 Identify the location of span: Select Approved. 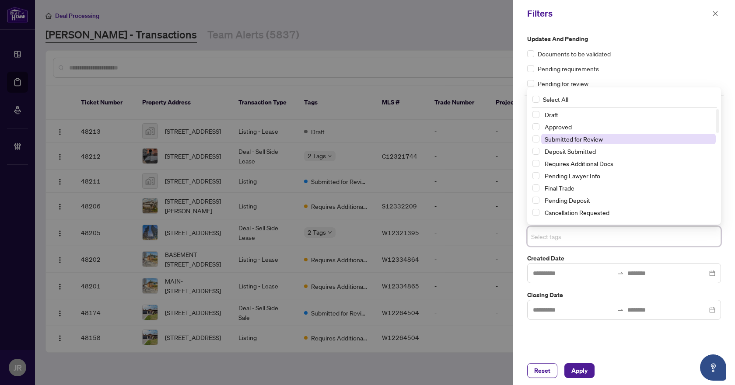
(536, 127).